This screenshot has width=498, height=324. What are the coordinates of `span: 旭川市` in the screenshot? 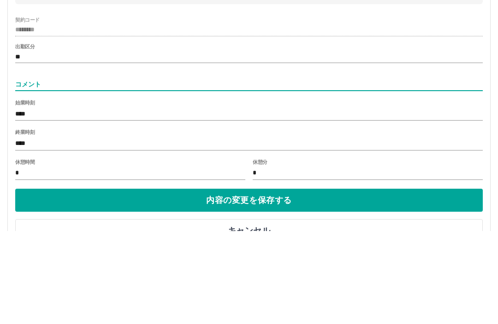 It's located at (267, 69).